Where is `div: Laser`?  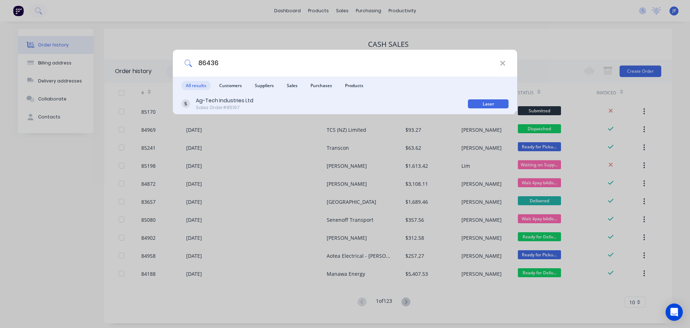 div: Laser is located at coordinates (488, 104).